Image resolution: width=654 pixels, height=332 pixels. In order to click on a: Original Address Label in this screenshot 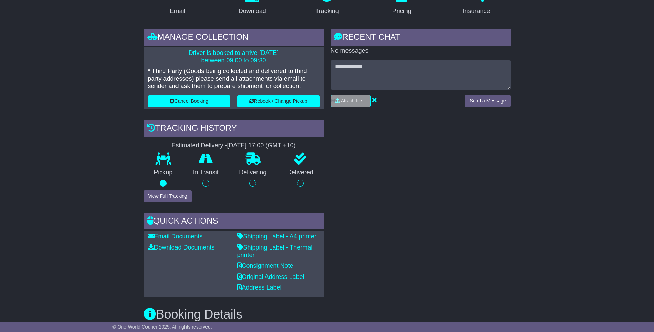, I will do `click(271, 276)`.